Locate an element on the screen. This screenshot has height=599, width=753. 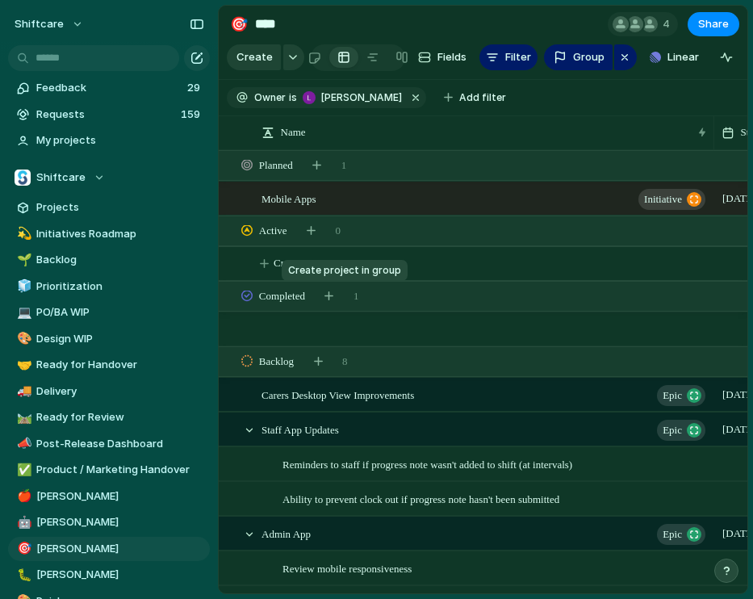
a: 🚚Delivery is located at coordinates (109, 392).